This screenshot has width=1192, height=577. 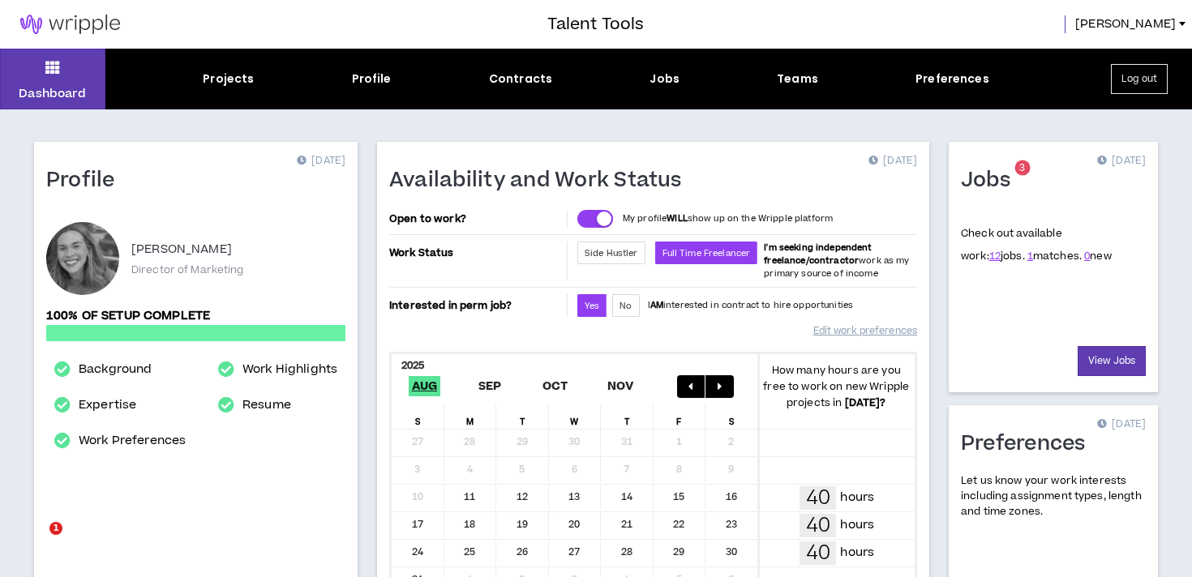 I want to click on a: Edit work preferences, so click(x=865, y=331).